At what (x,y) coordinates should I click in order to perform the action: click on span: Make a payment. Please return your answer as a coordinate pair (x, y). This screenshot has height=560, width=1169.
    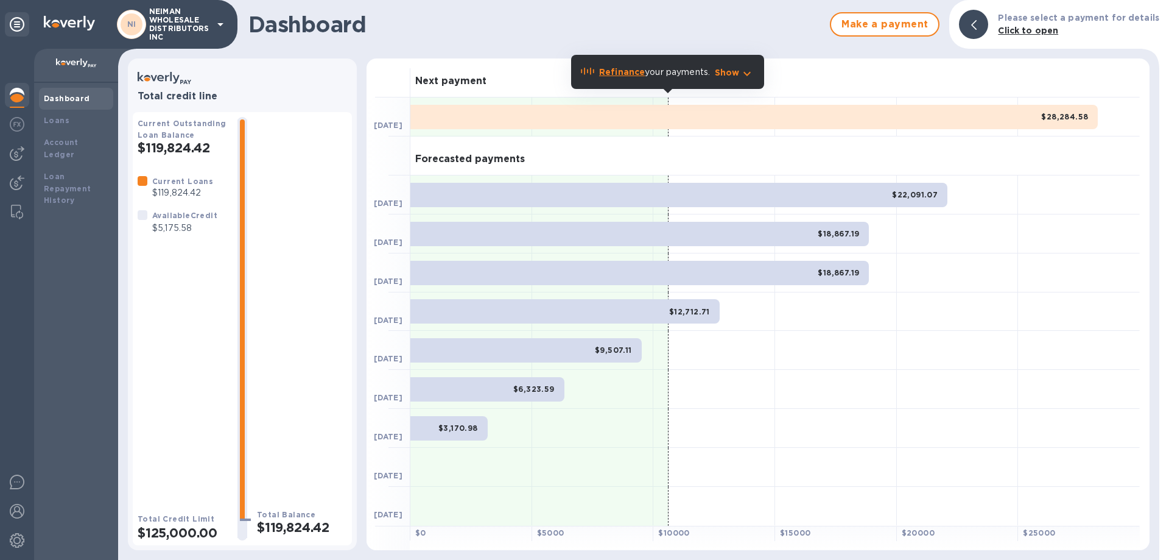
    Looking at the image, I should click on (885, 24).